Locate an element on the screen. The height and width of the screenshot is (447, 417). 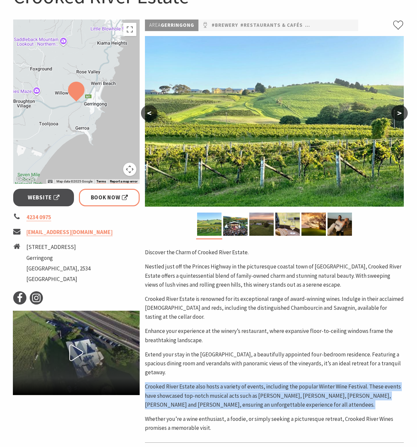
p: Whether you’re a wine enthusiast, a foodie, or simply seeking a picturesque retreat, Crooked Rive... is located at coordinates (275, 423).